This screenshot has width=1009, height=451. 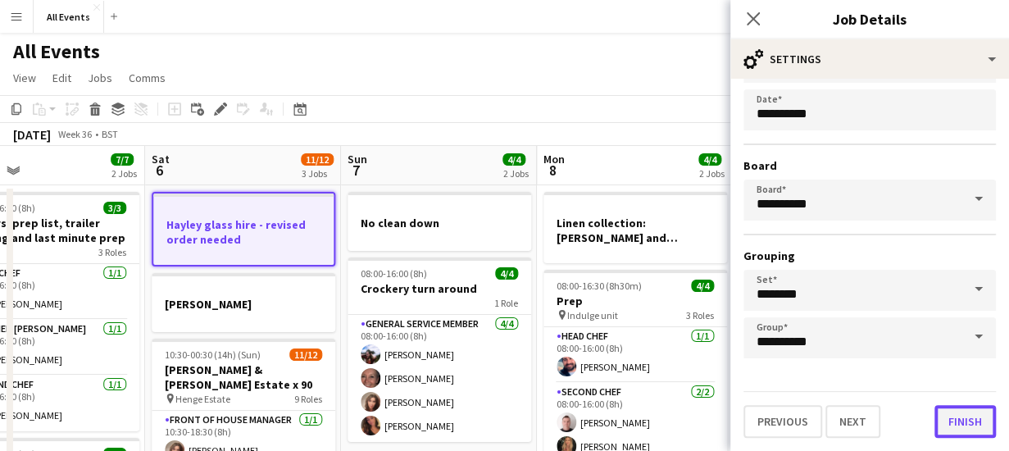 What do you see at coordinates (599, 285) in the screenshot?
I see `span: 08:00-16:30 (8h30m)` at bounding box center [599, 285].